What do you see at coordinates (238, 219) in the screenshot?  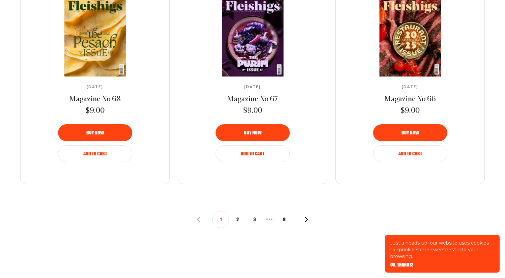 I see `button: 2` at bounding box center [238, 219].